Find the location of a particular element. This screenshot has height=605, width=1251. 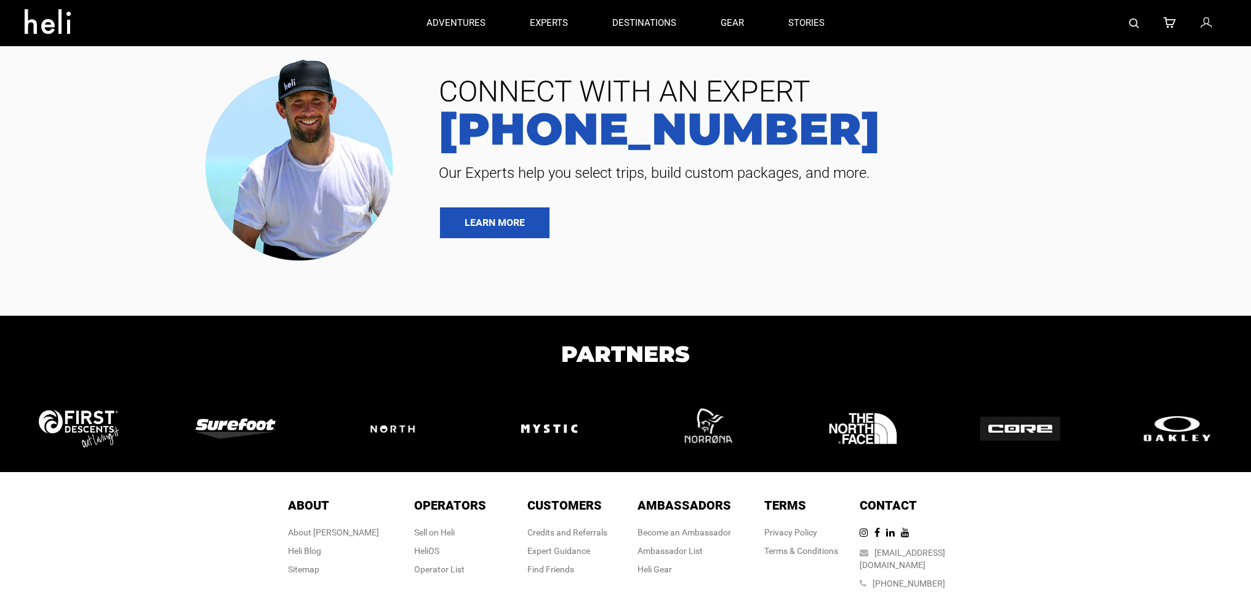

span: Customers is located at coordinates (564, 505).